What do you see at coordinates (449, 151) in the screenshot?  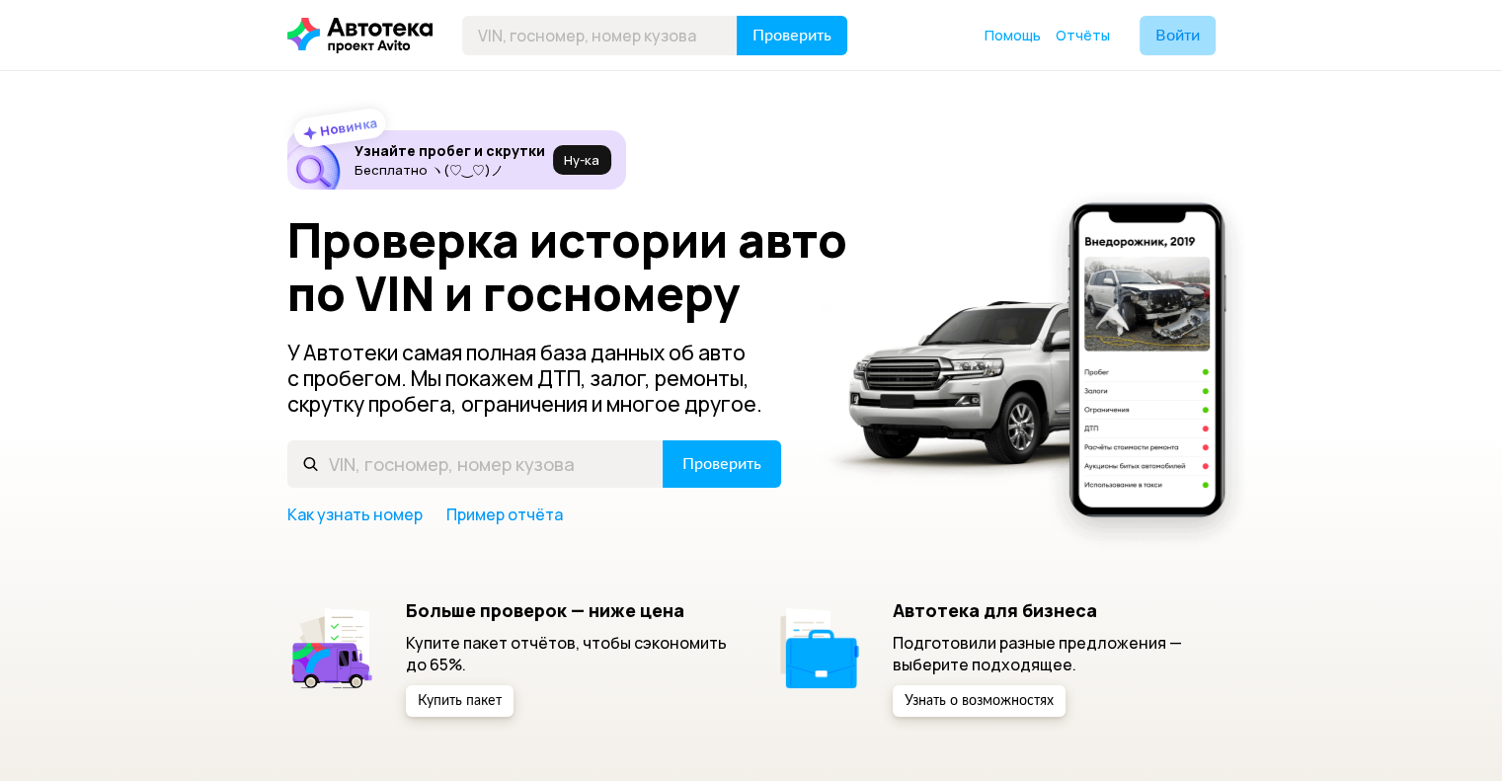 I see `h6: Узнайте пробег и скрутки` at bounding box center [449, 151].